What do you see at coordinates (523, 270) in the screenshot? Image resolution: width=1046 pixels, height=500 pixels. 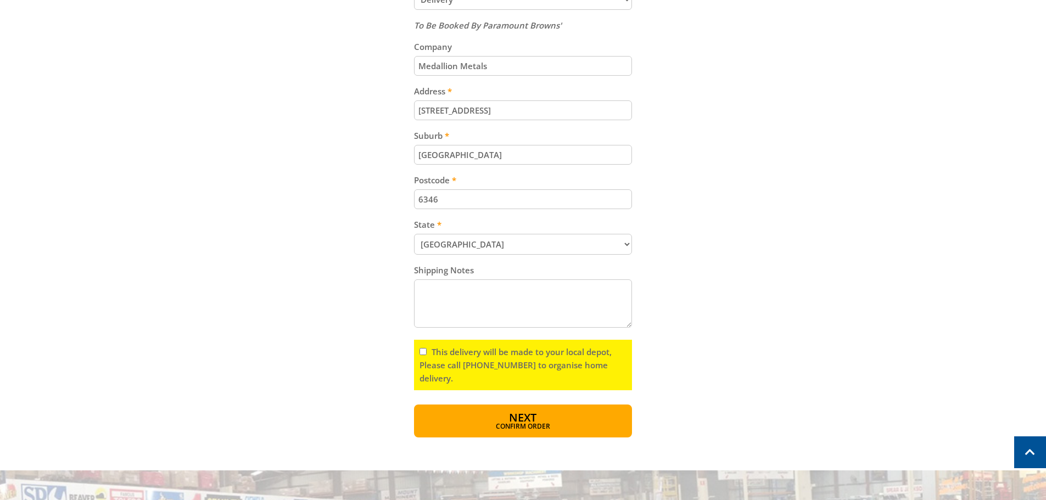 I see `label: Shipping Notes` at bounding box center [523, 270].